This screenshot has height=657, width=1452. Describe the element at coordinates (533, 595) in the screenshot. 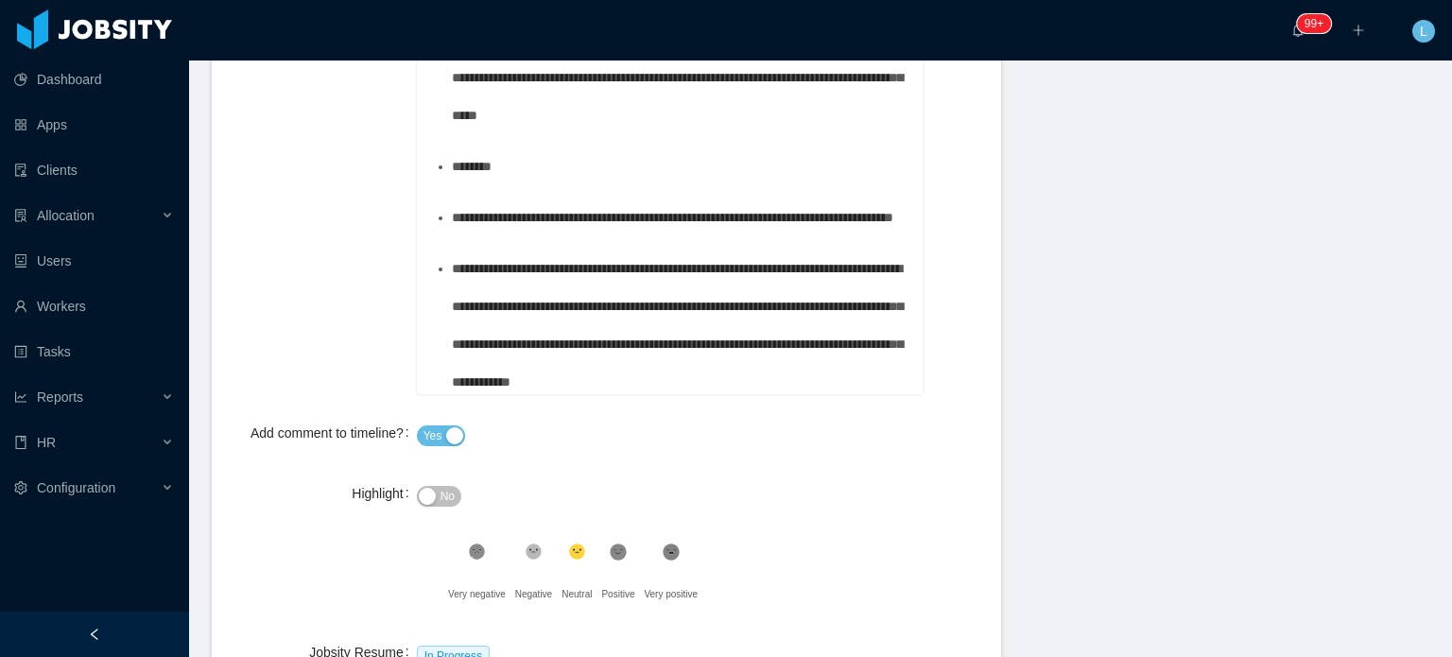

I see `div: Negative` at that location.